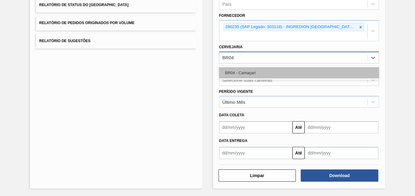 Image resolution: width=415 pixels, height=196 pixels. What do you see at coordinates (236, 92) in the screenshot?
I see `label: Período Vigente` at bounding box center [236, 92].